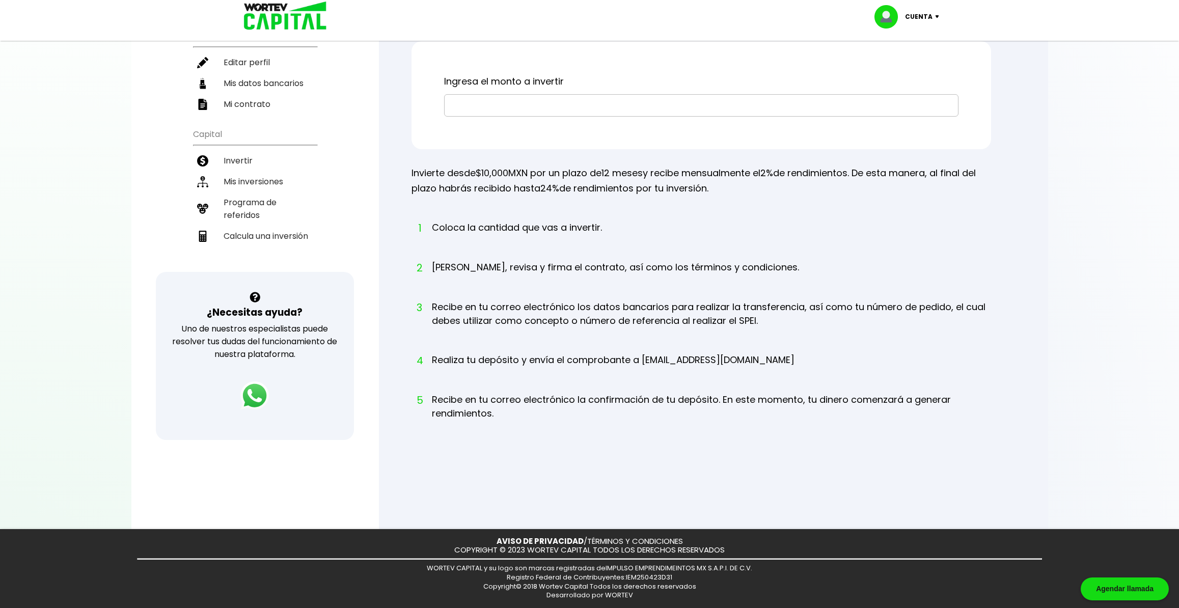  Describe the element at coordinates (255, 83) in the screenshot. I see `li: Mis datos bancarios` at that location.